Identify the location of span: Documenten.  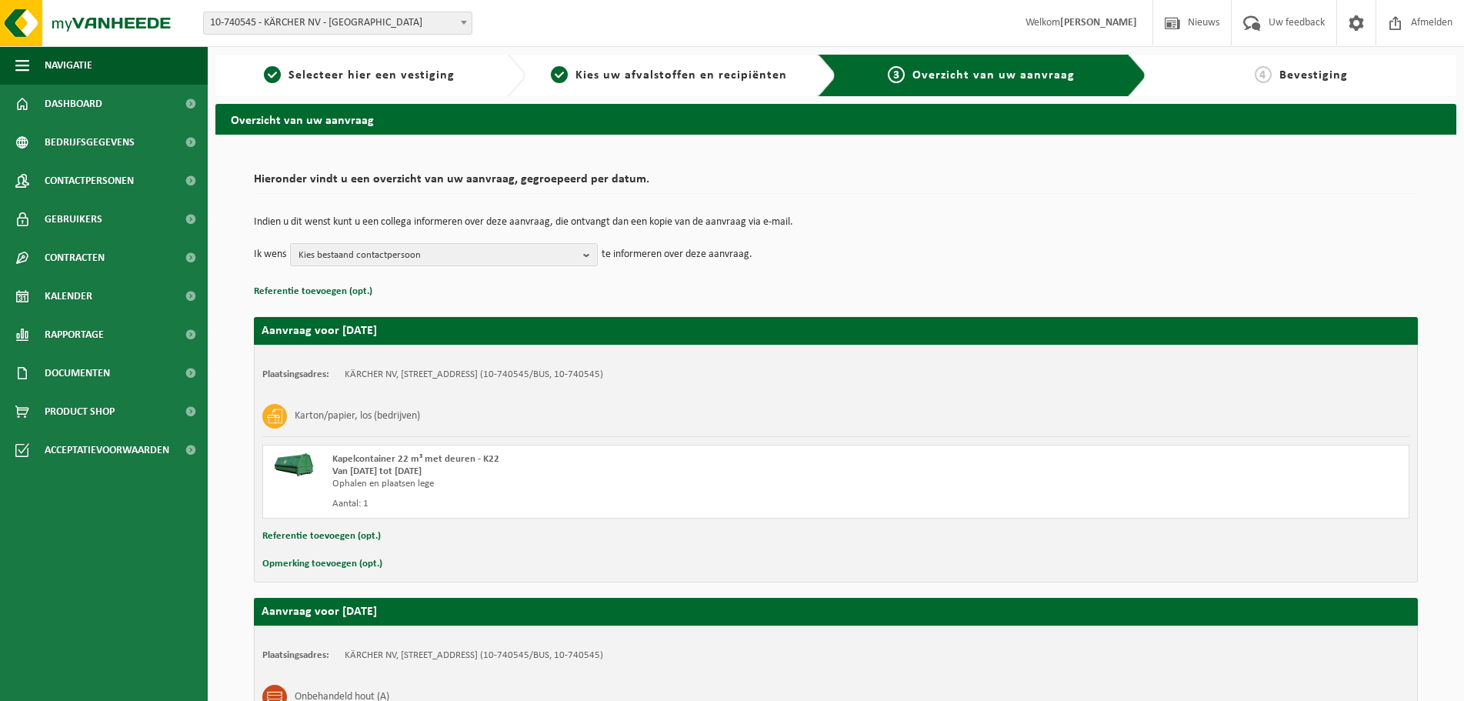
(77, 373).